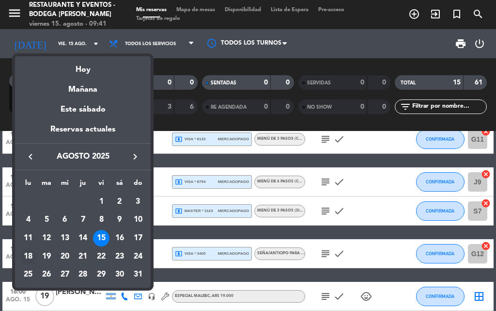 The height and width of the screenshot is (311, 496). Describe the element at coordinates (120, 256) in the screenshot. I see `div: 23` at that location.